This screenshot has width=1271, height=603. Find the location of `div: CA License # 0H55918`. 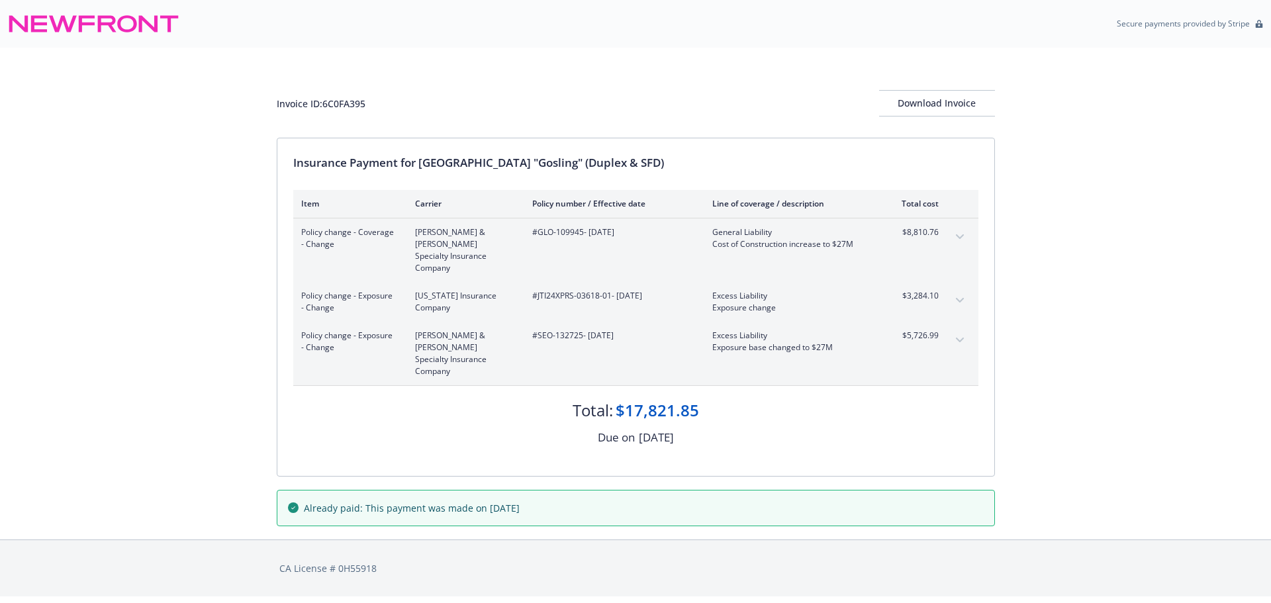

div: CA License # 0H55918 is located at coordinates (636, 568).